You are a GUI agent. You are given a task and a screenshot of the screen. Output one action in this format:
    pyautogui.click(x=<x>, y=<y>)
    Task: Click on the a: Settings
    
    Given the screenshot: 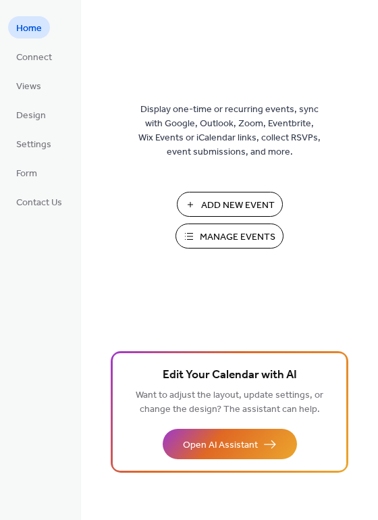 What is the action you would take?
    pyautogui.click(x=34, y=143)
    